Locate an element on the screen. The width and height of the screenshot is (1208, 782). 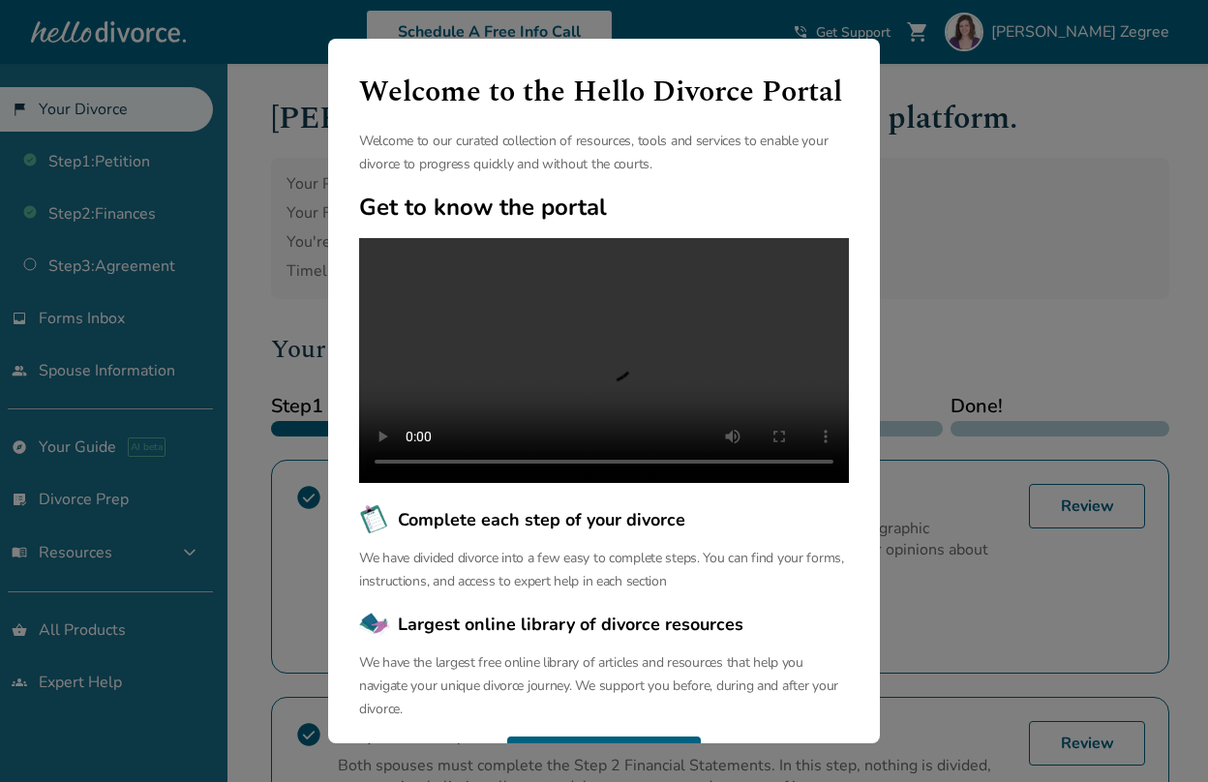
p: We have divided divorce into a few easy to complete steps. You can find your forms, instructions,... is located at coordinates (604, 570).